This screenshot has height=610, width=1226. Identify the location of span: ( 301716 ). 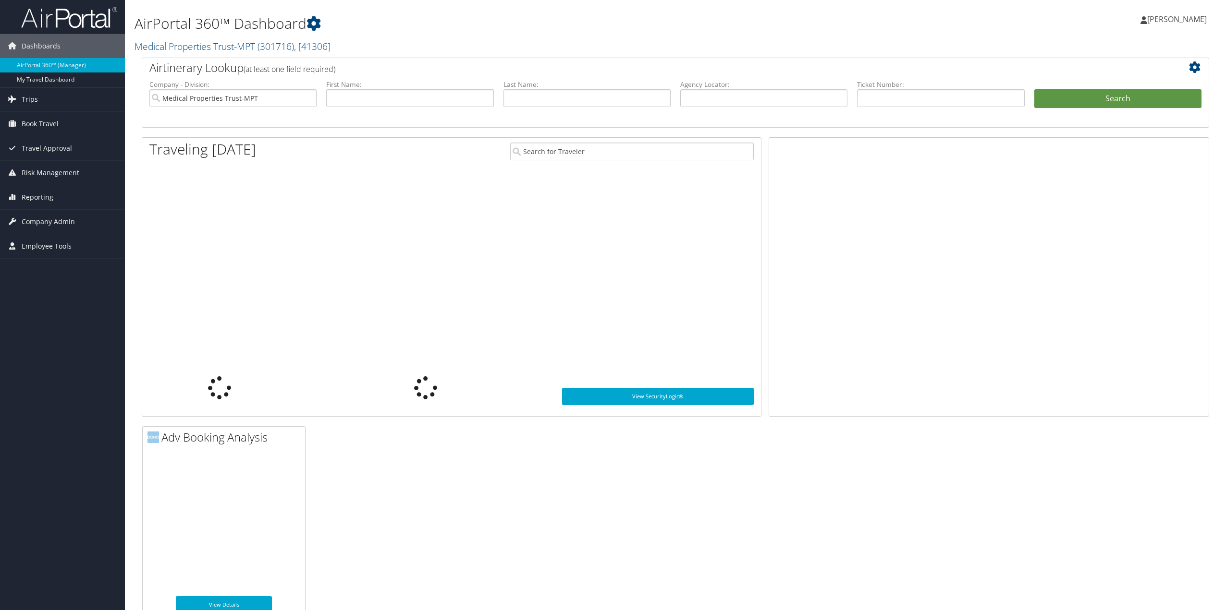
(276, 46).